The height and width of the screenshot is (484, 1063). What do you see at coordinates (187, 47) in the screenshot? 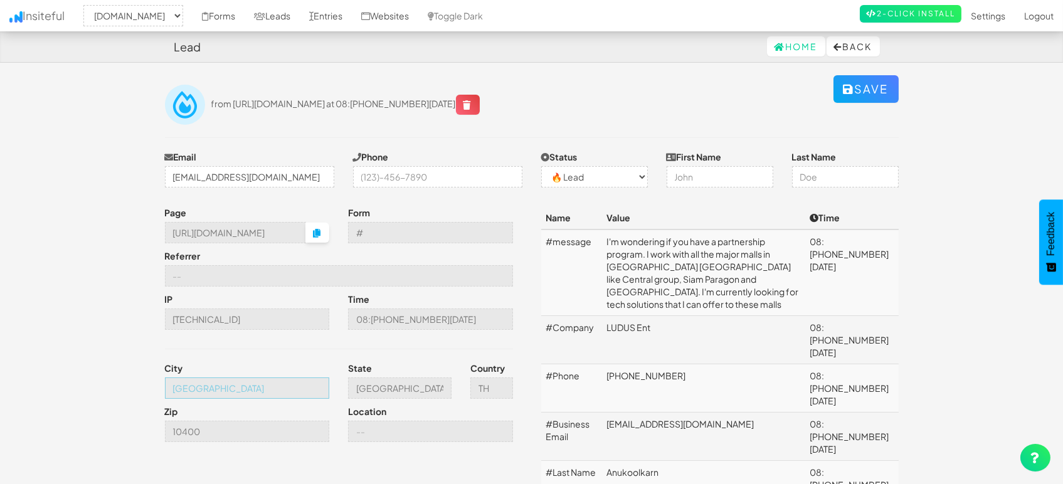
I see `h4: Lead` at bounding box center [187, 47].